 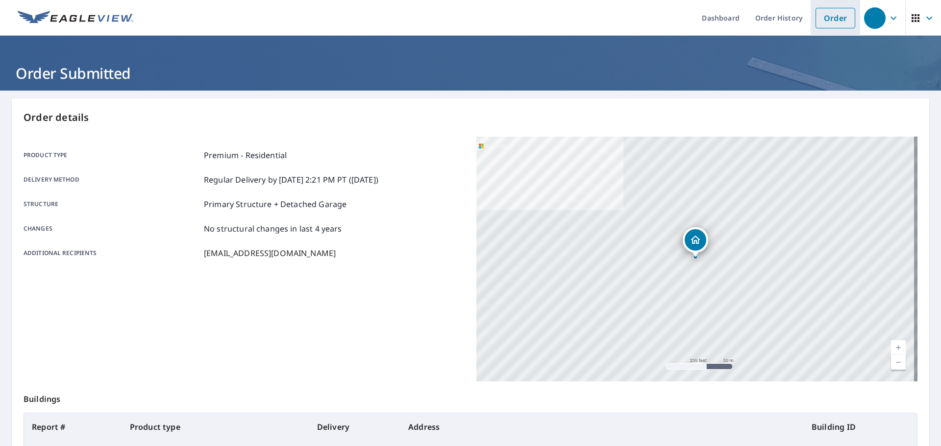 I want to click on div: Dropped pin, building 1, Residential property, 3195 Brennans Rd Loomis, CA 95650, so click(x=695, y=243).